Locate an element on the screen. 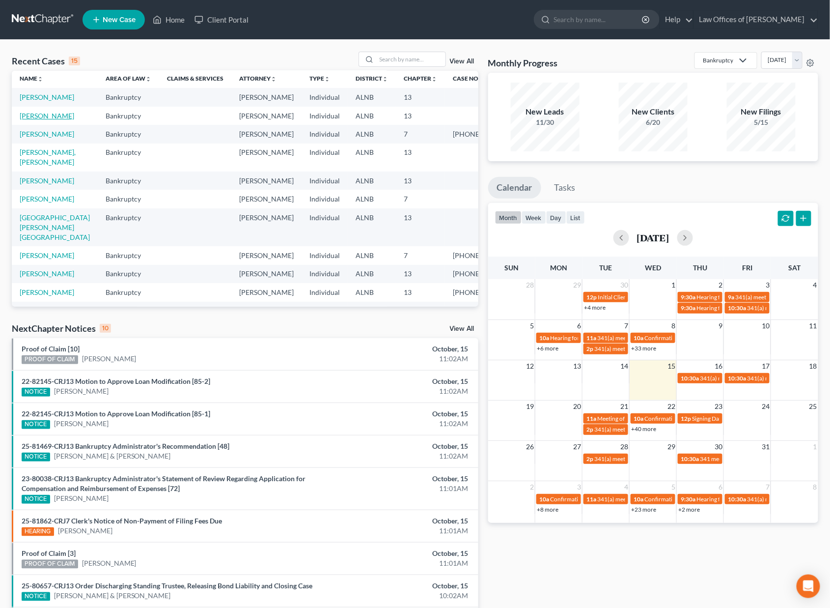  button: day is located at coordinates (556, 217).